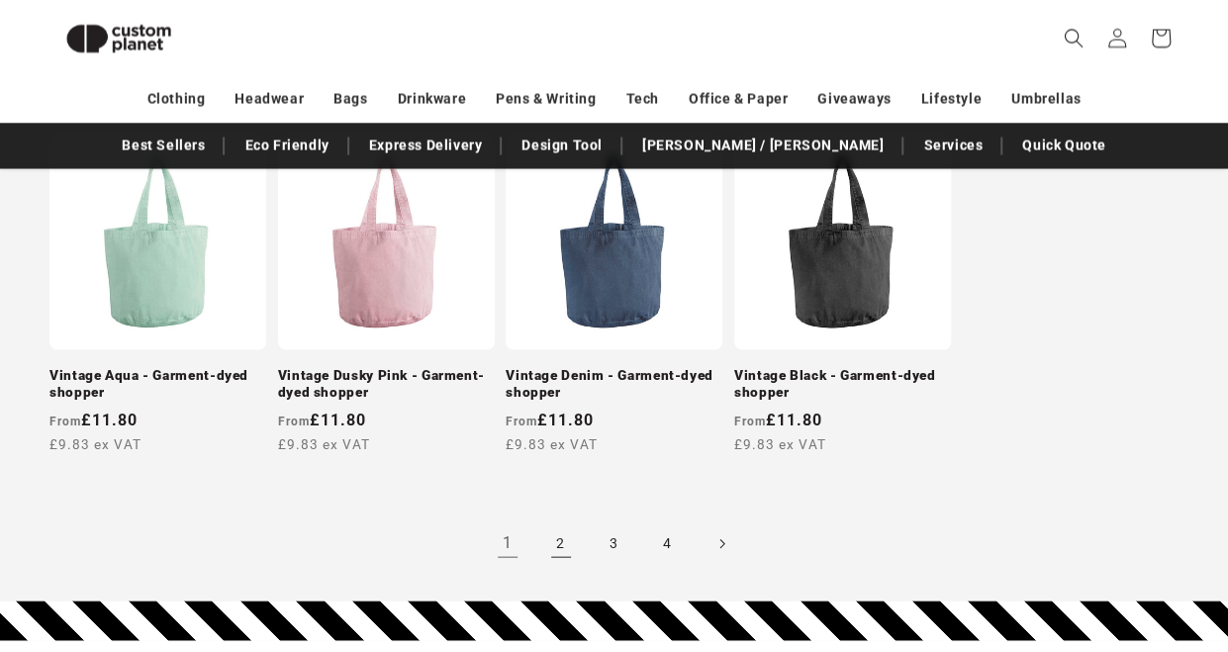  Describe the element at coordinates (614, 544) in the screenshot. I see `nav: Pagination` at that location.